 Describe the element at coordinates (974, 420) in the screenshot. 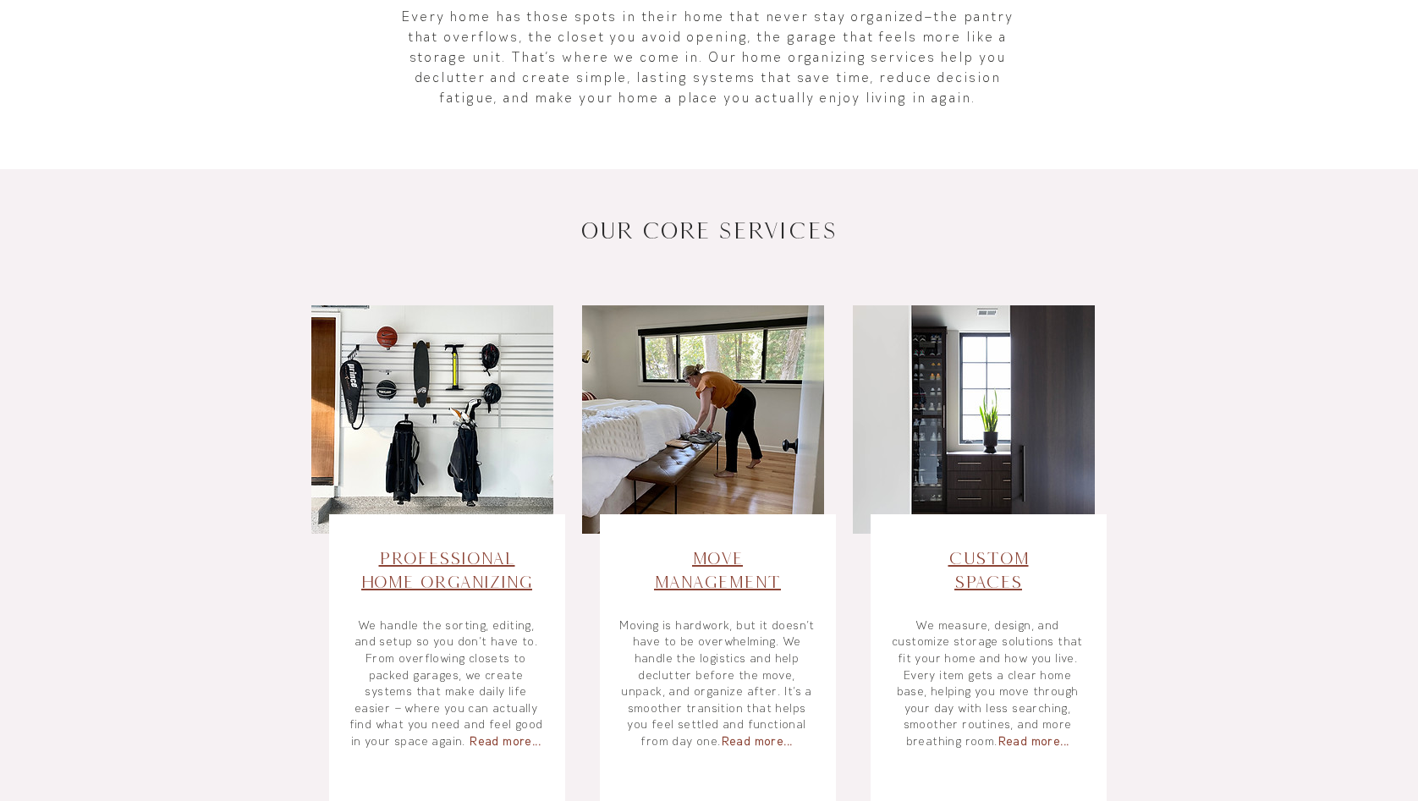

I see `img: Home organizer measuring shelves and planning custom storage layout for a family room in Portland` at that location.